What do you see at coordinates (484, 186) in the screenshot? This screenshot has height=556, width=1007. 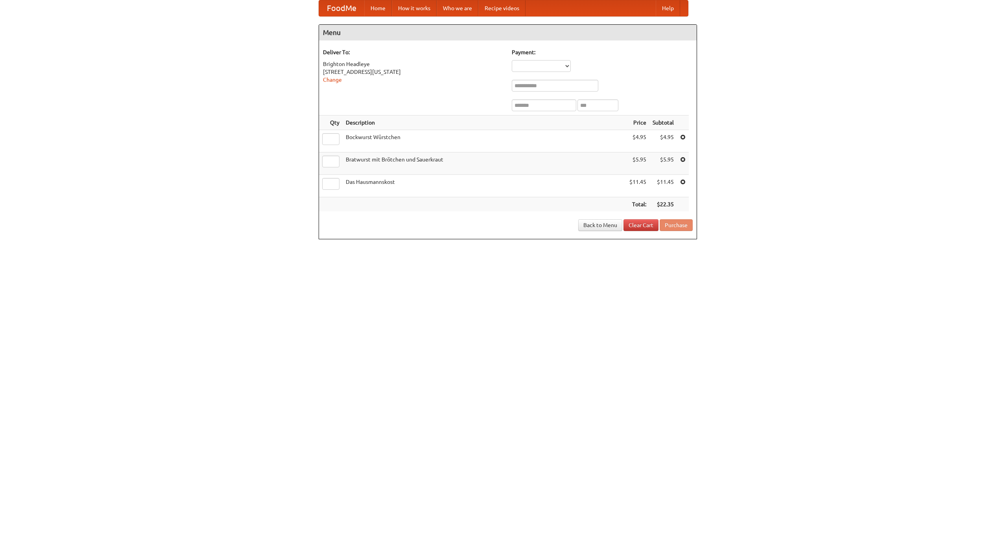 I see `td: Das Hausmannskost` at bounding box center [484, 186].